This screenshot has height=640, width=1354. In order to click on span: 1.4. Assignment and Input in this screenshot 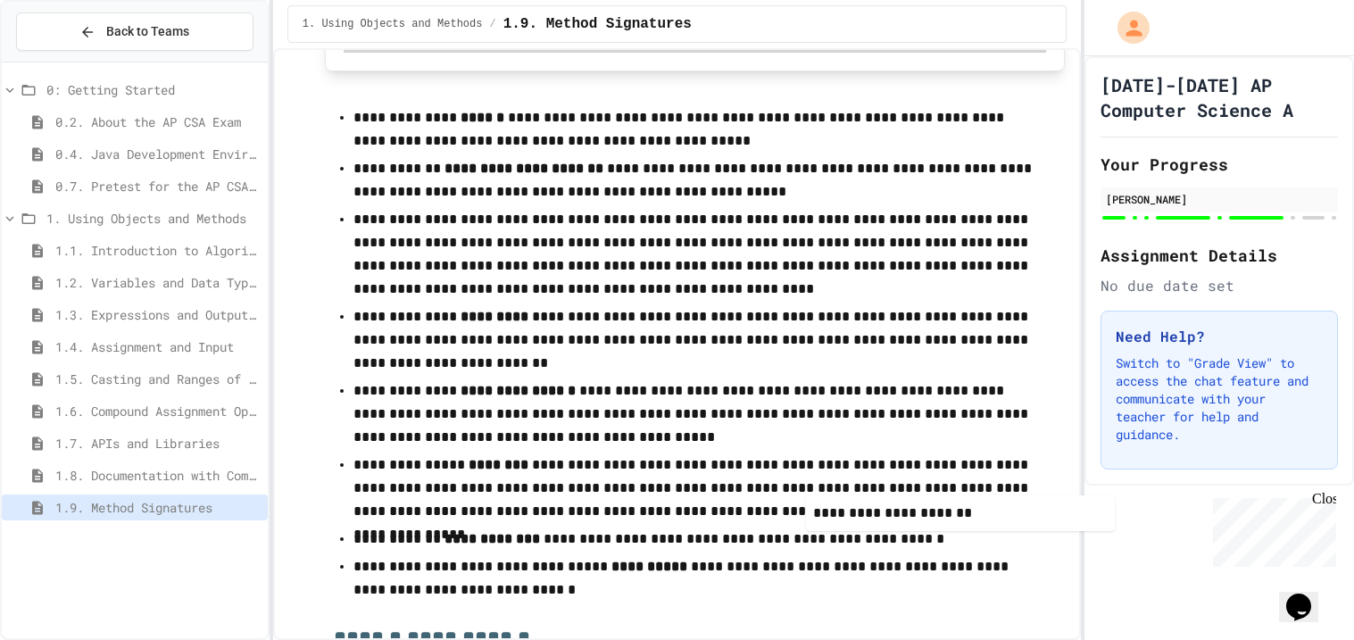, I will do `click(158, 346)`.